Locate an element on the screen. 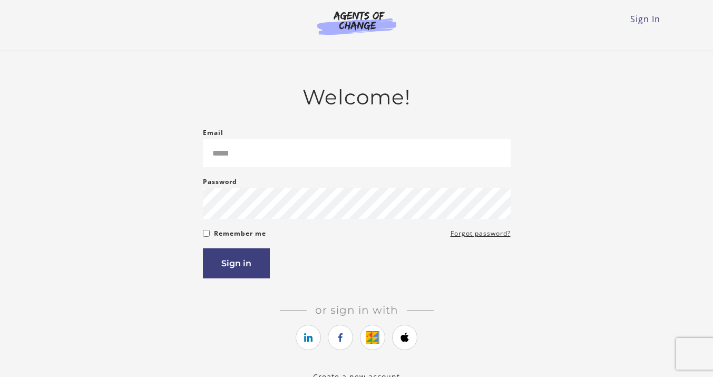 The image size is (713, 377). button: Sign in is located at coordinates (236, 263).